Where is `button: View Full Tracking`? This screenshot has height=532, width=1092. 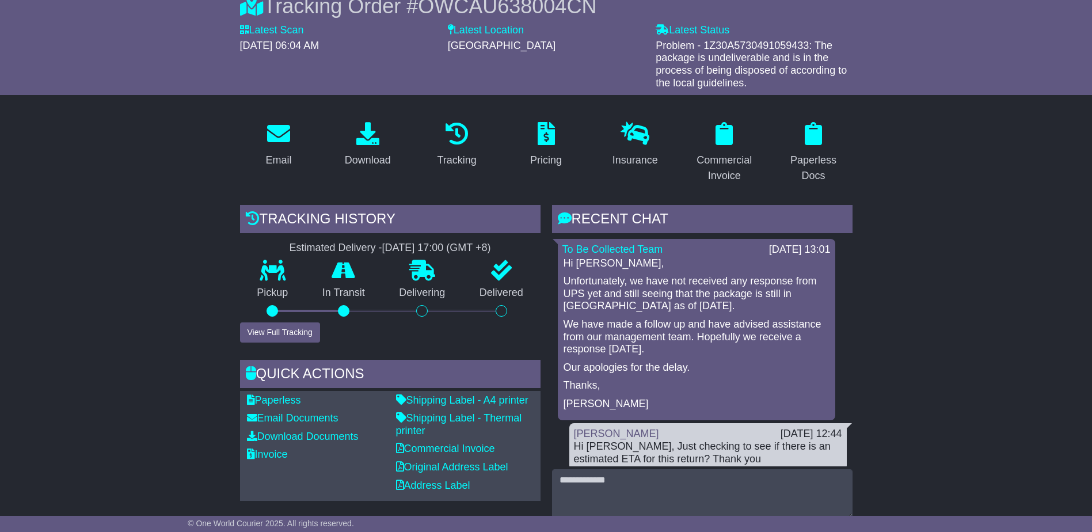
button: View Full Tracking is located at coordinates (280, 332).